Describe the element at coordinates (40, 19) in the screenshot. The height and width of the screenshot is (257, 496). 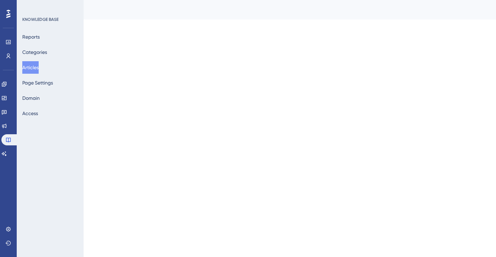
I see `div: KNOWLEDGE BASE` at that location.